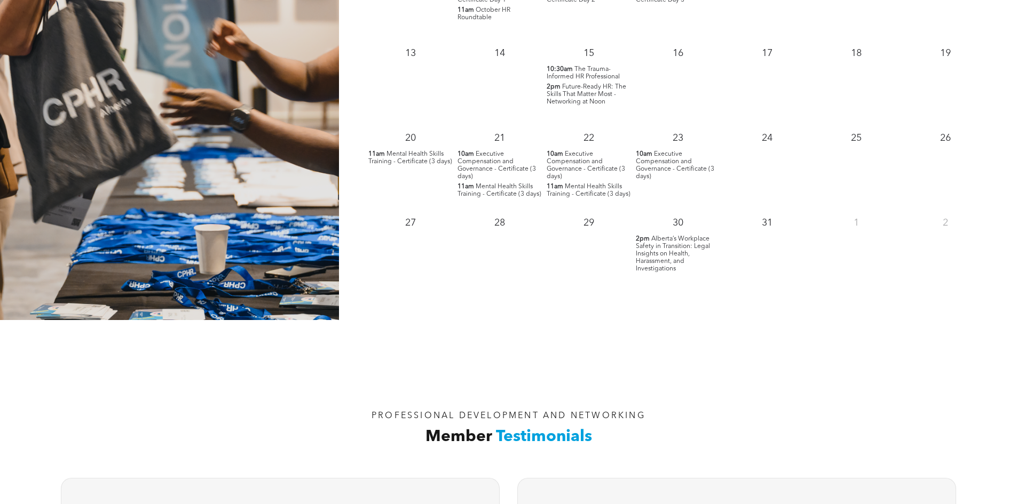 The height and width of the screenshot is (504, 1017). What do you see at coordinates (767, 223) in the screenshot?
I see `p: 31` at bounding box center [767, 223].